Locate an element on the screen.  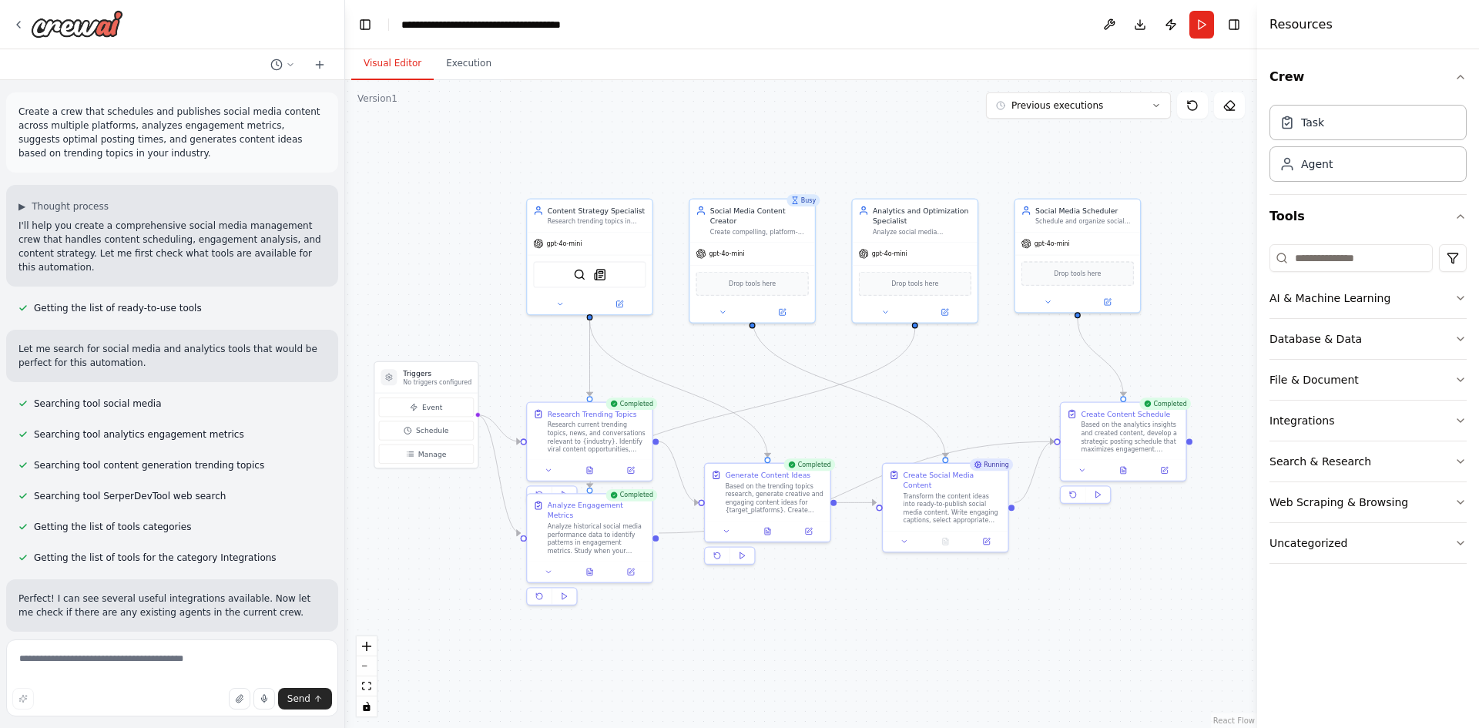
div: BusySocial Media Content CreatorCreate compelling, platform-optimized social media content includ... is located at coordinates (752, 261).